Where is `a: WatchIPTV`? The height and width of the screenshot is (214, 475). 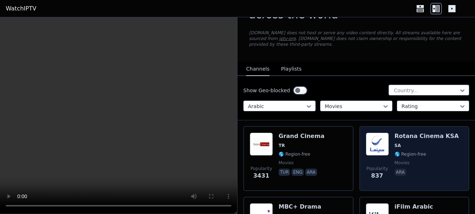
a: WatchIPTV is located at coordinates (21, 9).